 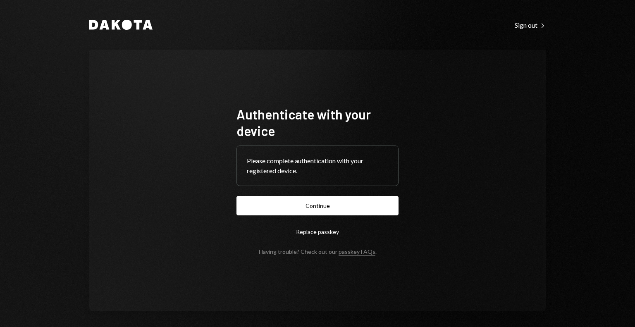 I want to click on a: passkey FAQs, so click(x=357, y=252).